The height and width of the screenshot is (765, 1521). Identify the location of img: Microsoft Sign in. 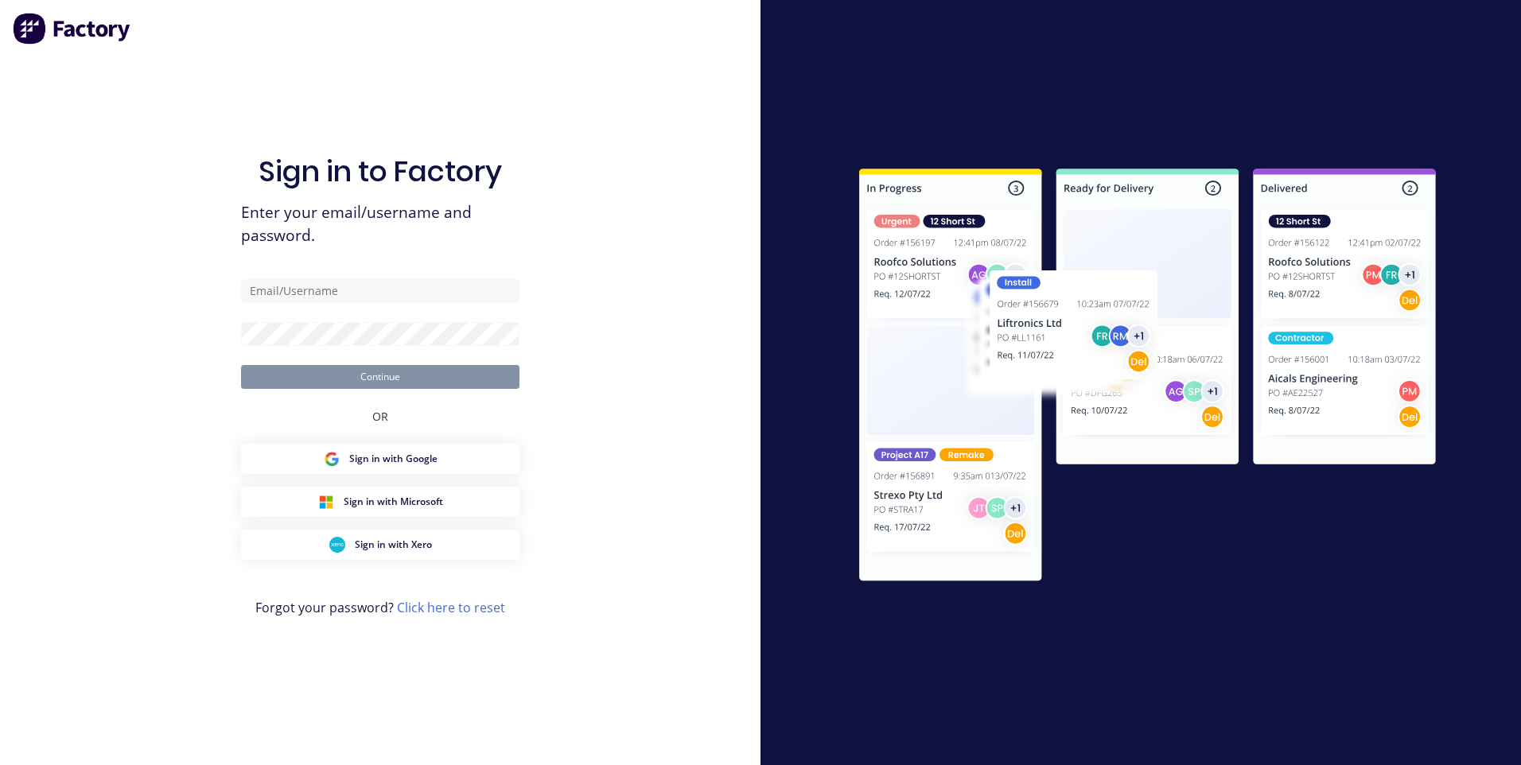
(326, 502).